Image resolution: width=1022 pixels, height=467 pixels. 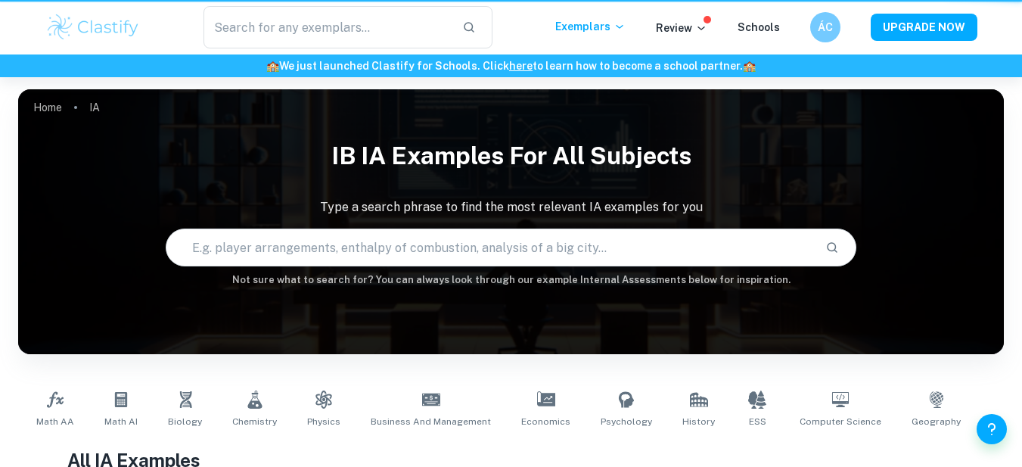 What do you see at coordinates (93, 27) in the screenshot?
I see `img: Clastify logo` at bounding box center [93, 27].